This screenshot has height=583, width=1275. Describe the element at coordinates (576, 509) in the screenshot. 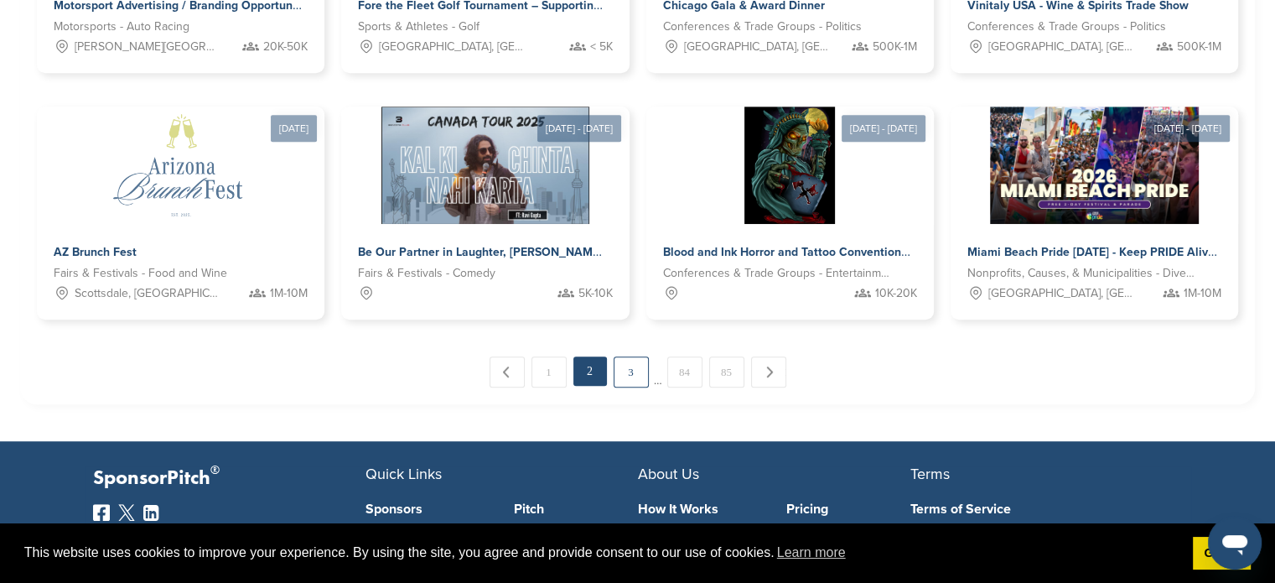

I see `a: Pitch` at that location.